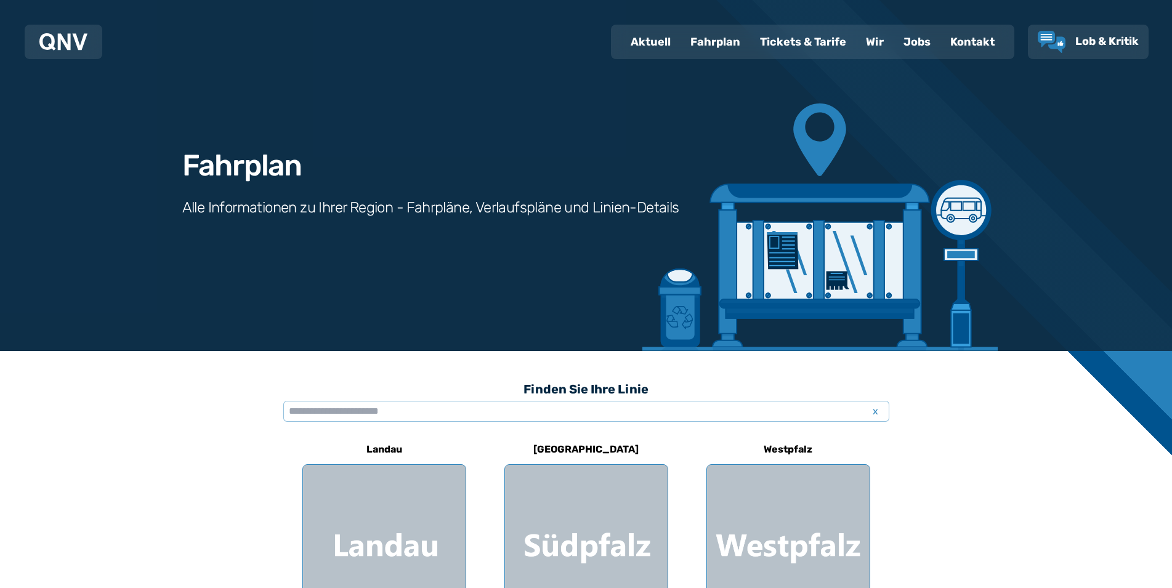 The width and height of the screenshot is (1172, 588). I want to click on a: QNV Logo, so click(63, 42).